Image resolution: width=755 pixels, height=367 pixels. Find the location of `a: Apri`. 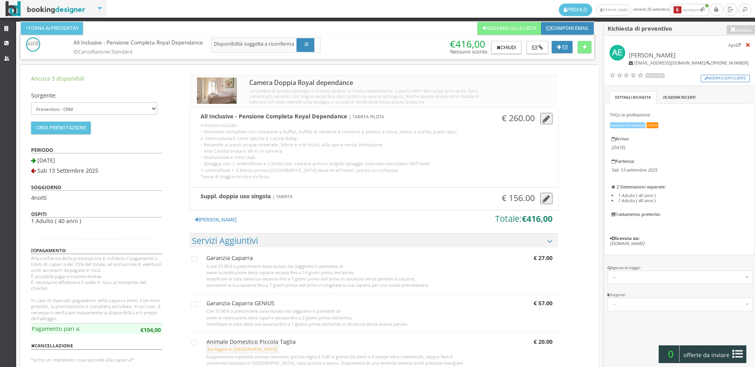

a: Apri is located at coordinates (734, 44).